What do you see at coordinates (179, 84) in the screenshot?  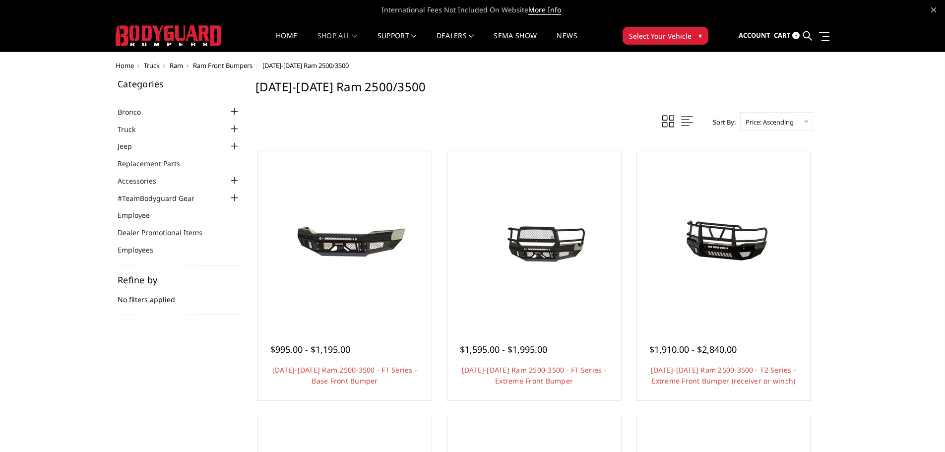 I see `h5: Categories` at bounding box center [179, 84].